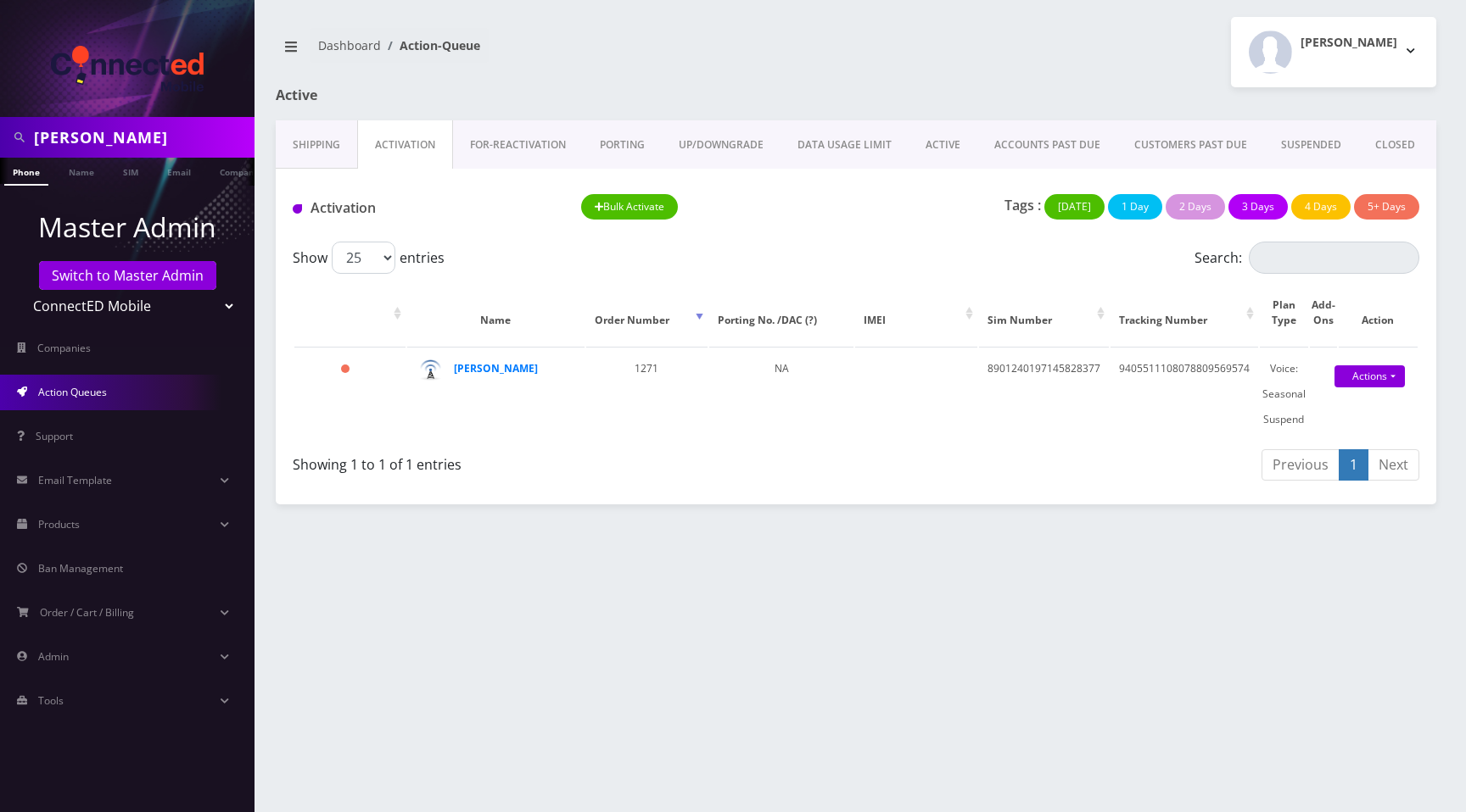 This screenshot has width=1466, height=812. What do you see at coordinates (51, 700) in the screenshot?
I see `span: Tools` at bounding box center [51, 700].